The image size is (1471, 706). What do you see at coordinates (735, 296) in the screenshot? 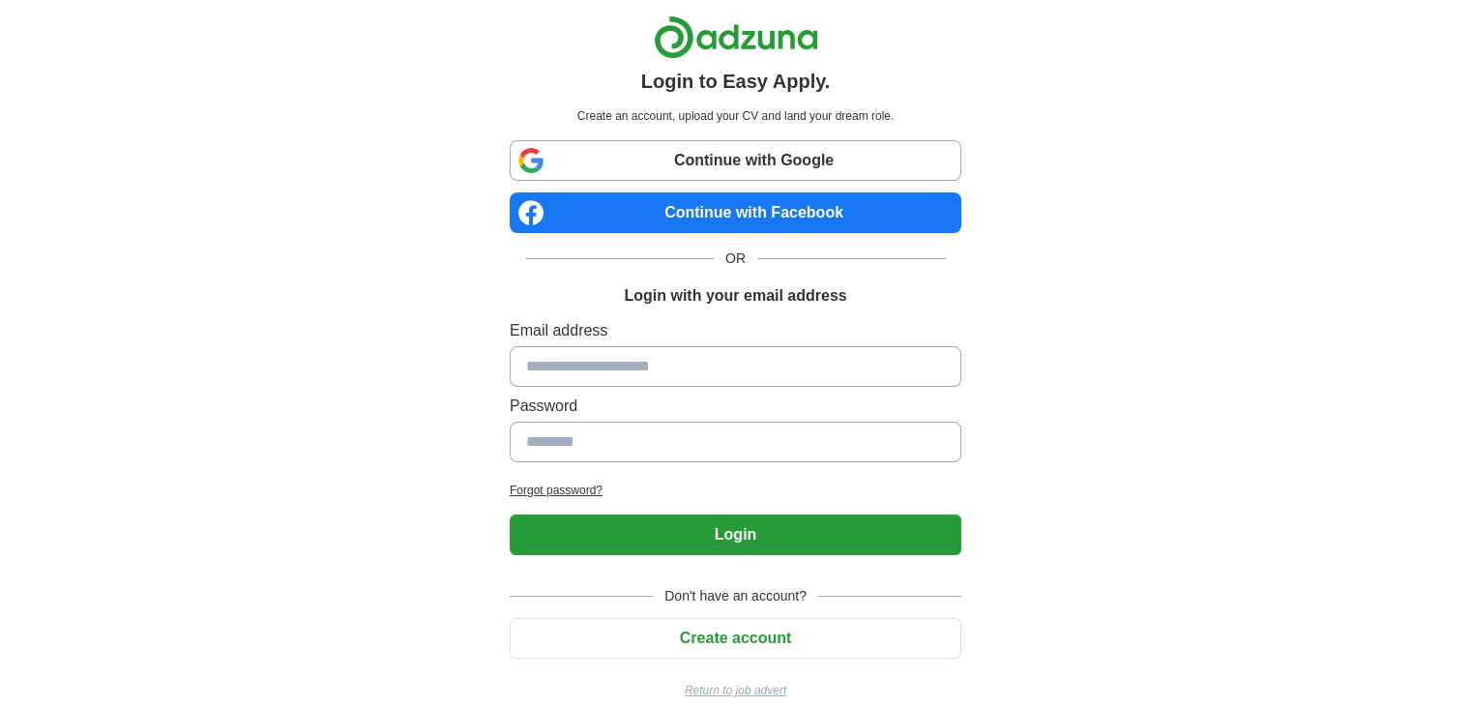
I see `h1: Login with your email address` at bounding box center [735, 296].